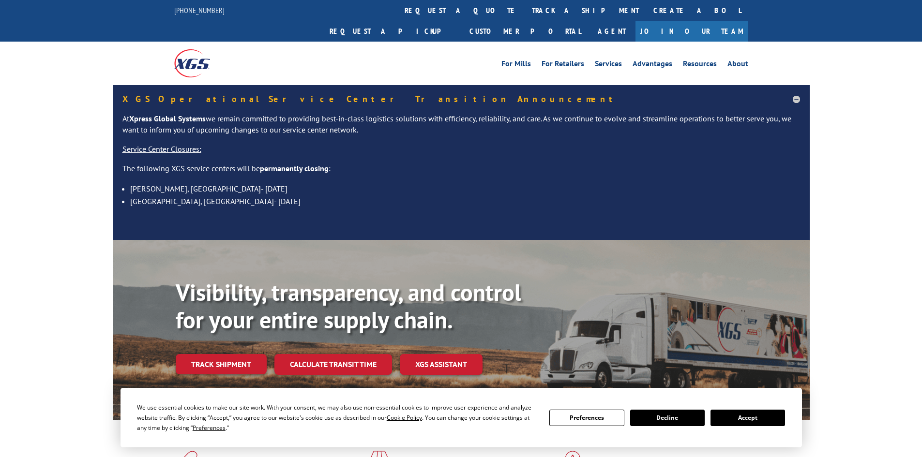 The image size is (922, 457). What do you see at coordinates (748, 418) in the screenshot?
I see `button: Accept` at bounding box center [748, 418].